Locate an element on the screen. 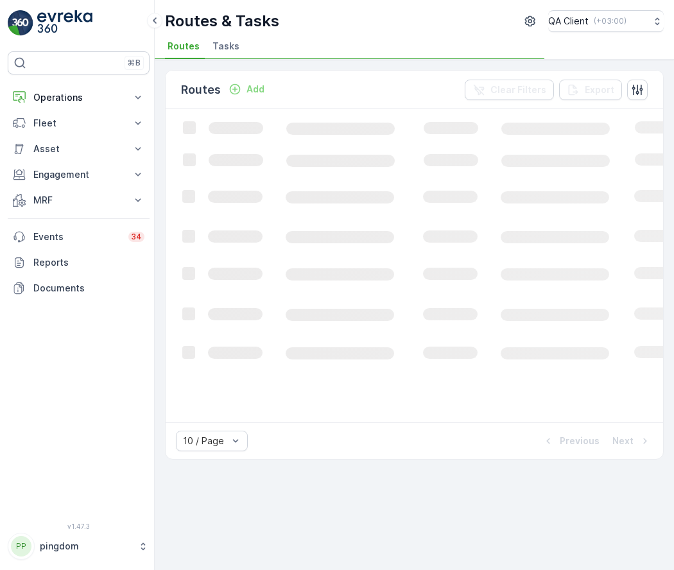 This screenshot has width=674, height=570. span: Tasks is located at coordinates (226, 46).